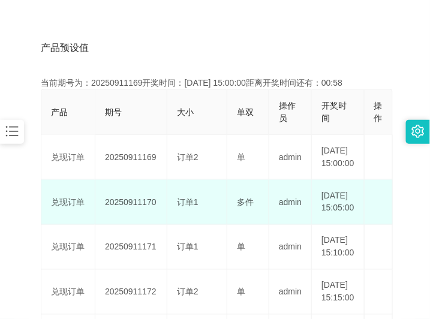  What do you see at coordinates (245, 112) in the screenshot?
I see `span: 单双` at bounding box center [245, 112].